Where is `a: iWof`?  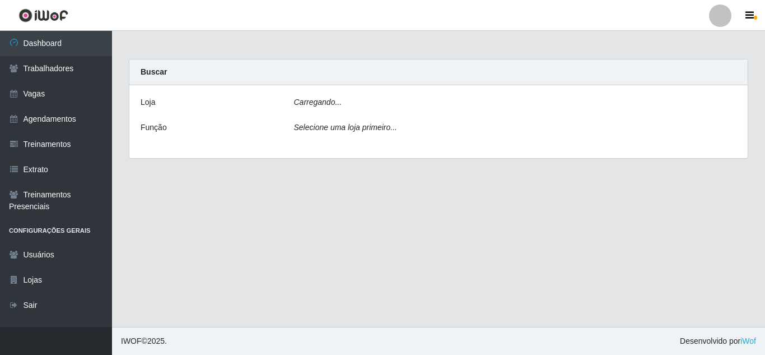
a: iWof is located at coordinates (748, 341).